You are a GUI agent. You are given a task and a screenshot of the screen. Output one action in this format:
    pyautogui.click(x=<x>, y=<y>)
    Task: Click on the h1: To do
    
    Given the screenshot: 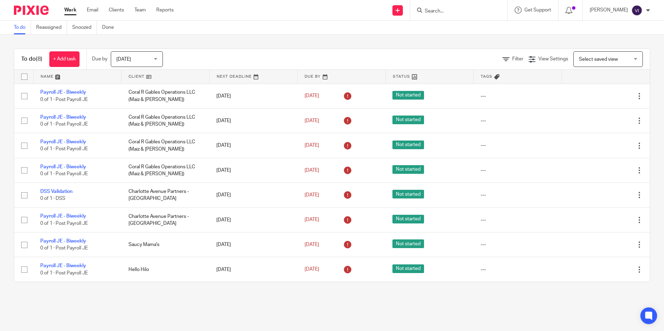 What is the action you would take?
    pyautogui.click(x=32, y=59)
    